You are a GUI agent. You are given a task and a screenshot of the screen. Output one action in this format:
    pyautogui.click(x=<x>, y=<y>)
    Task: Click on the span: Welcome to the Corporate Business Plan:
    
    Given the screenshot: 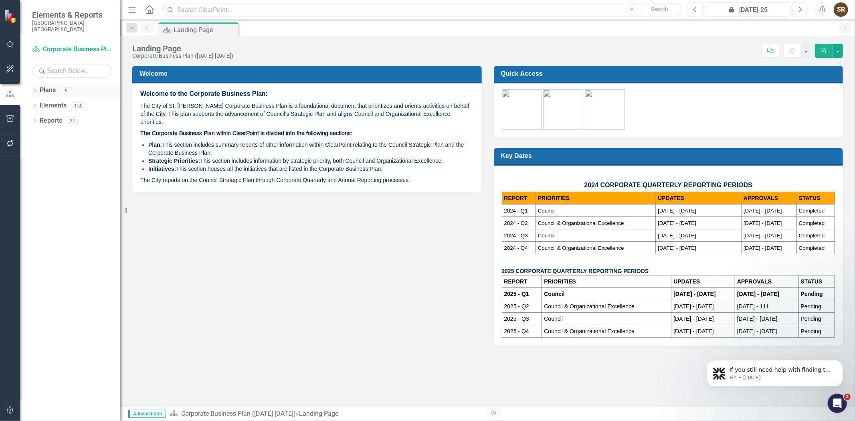 What is the action you would take?
    pyautogui.click(x=204, y=93)
    